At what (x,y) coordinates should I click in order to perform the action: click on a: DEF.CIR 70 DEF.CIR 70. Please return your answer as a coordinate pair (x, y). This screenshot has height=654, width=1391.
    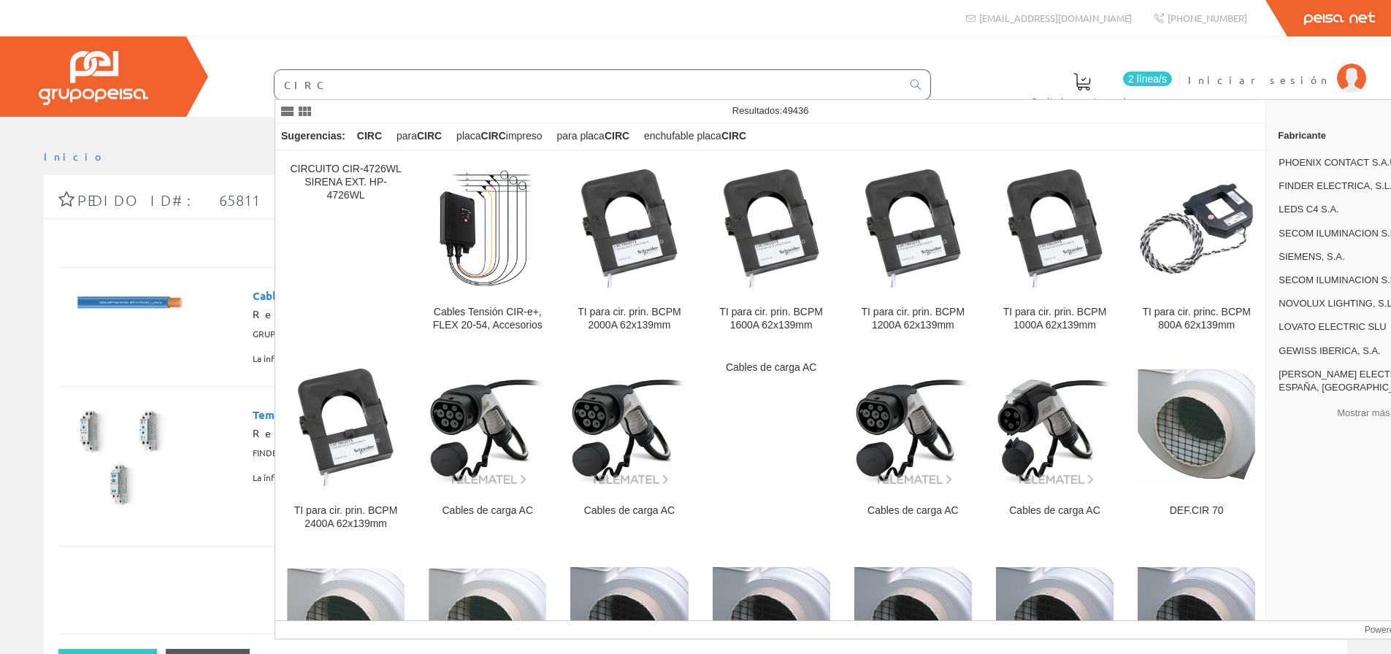
    Looking at the image, I should click on (1196, 448).